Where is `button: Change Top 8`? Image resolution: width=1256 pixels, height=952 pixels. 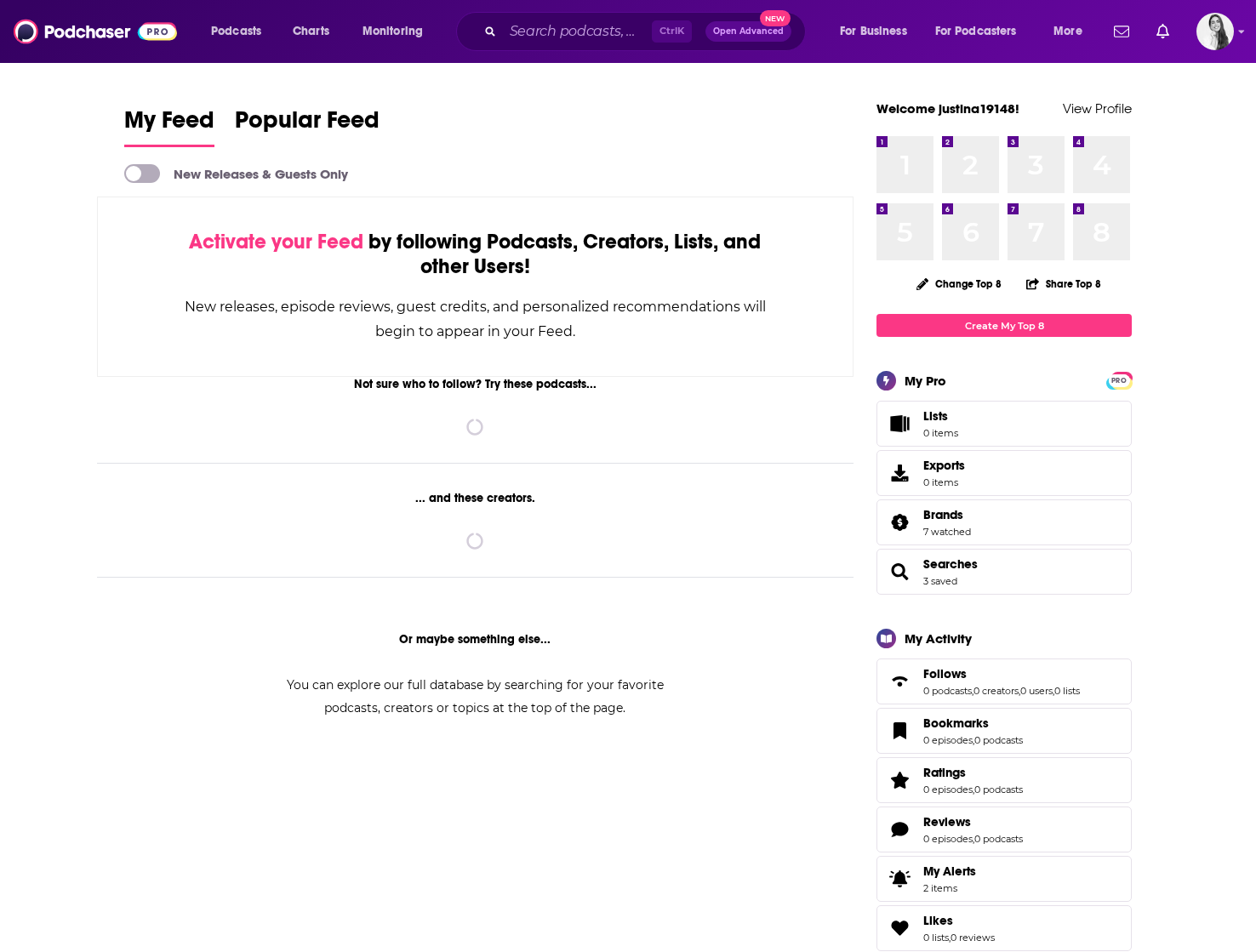 button: Change Top 8 is located at coordinates (959, 283).